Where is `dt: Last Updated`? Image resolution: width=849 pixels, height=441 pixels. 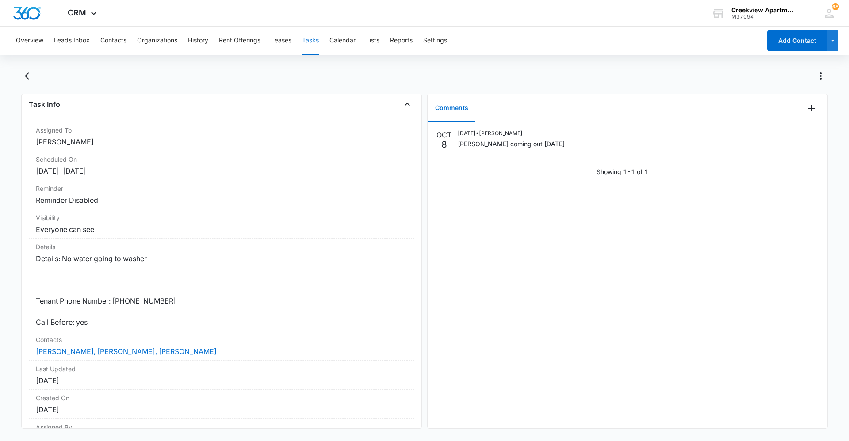 dt: Last Updated is located at coordinates (222, 369).